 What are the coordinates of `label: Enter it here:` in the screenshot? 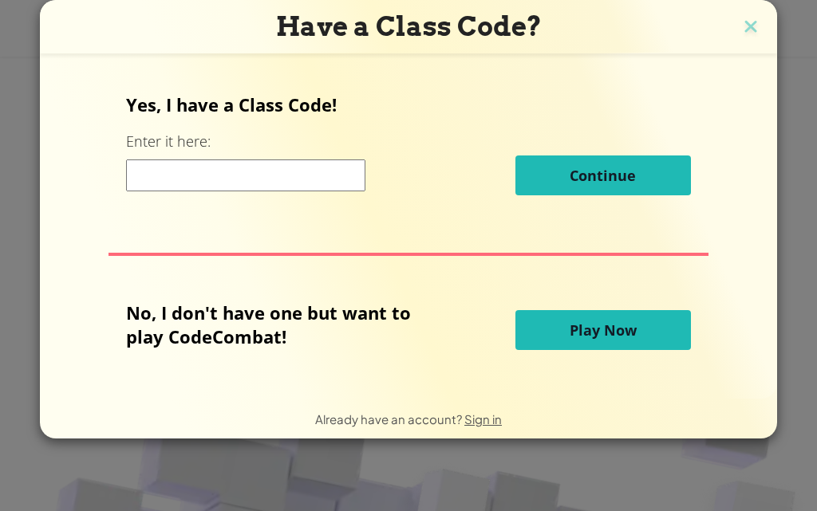 It's located at (168, 141).